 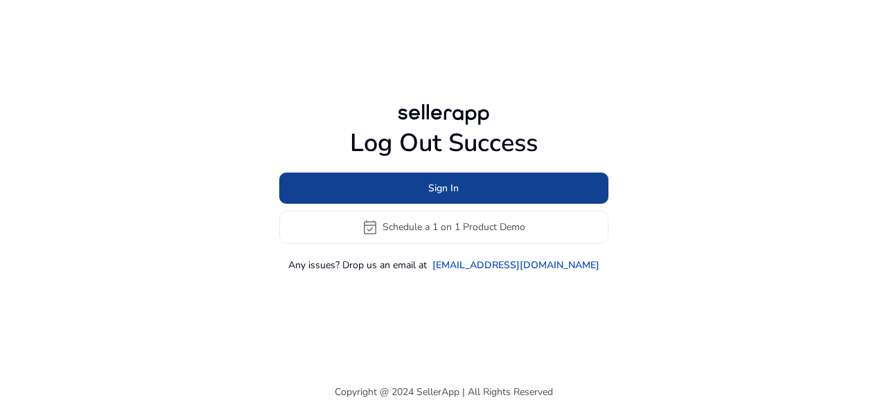 What do you see at coordinates (443, 188) in the screenshot?
I see `span: Sign In` at bounding box center [443, 188].